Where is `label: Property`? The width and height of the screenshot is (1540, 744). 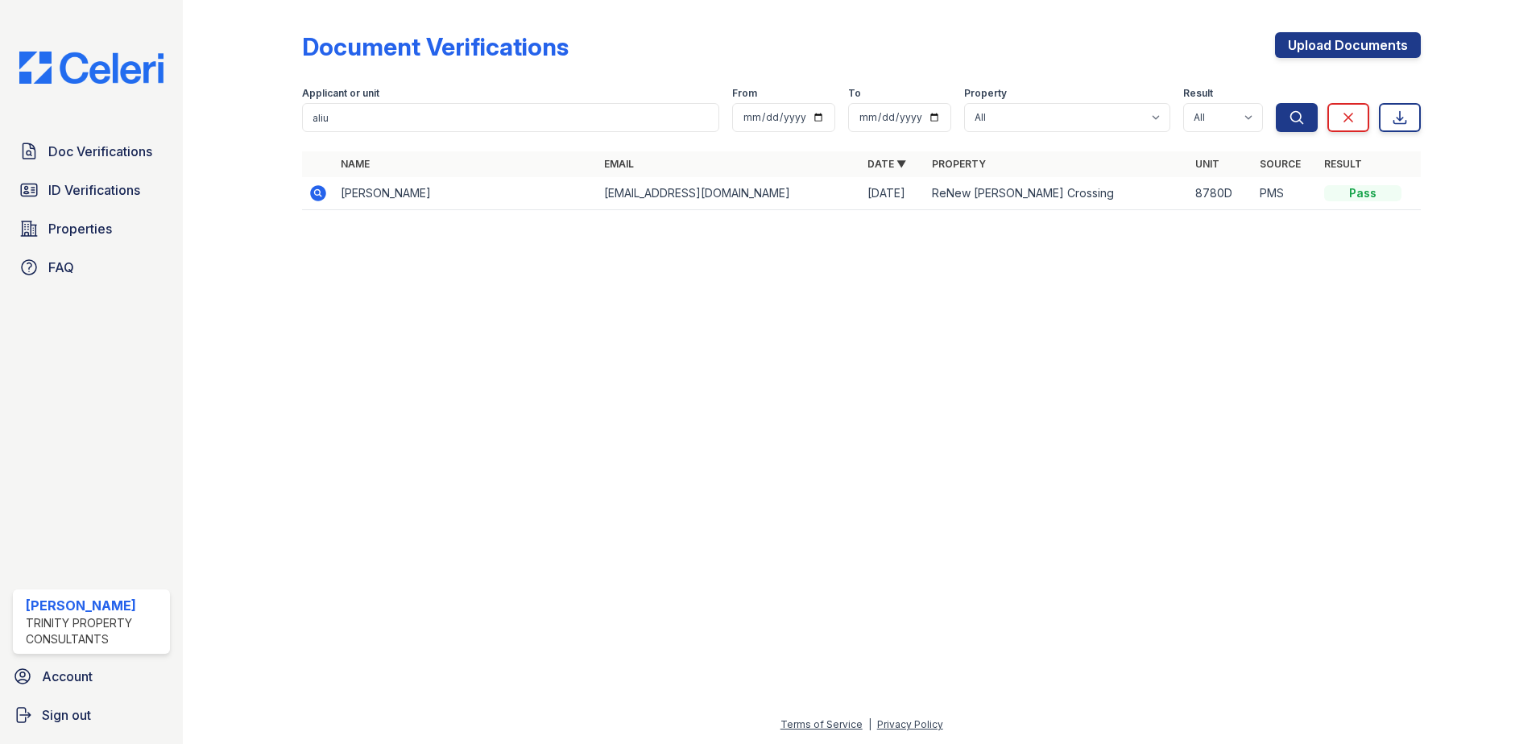 label: Property is located at coordinates (985, 93).